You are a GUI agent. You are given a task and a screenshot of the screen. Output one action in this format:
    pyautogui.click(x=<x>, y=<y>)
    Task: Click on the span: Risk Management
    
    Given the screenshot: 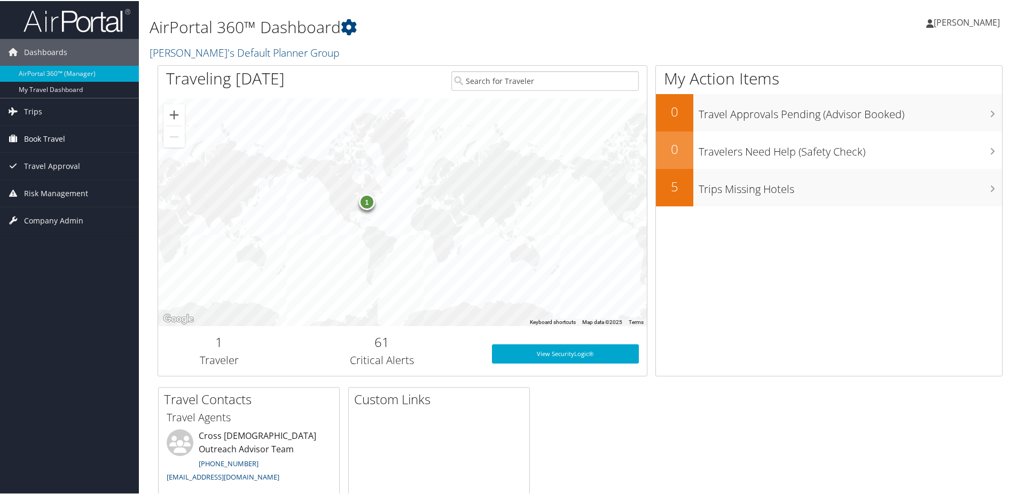 What is the action you would take?
    pyautogui.click(x=56, y=192)
    